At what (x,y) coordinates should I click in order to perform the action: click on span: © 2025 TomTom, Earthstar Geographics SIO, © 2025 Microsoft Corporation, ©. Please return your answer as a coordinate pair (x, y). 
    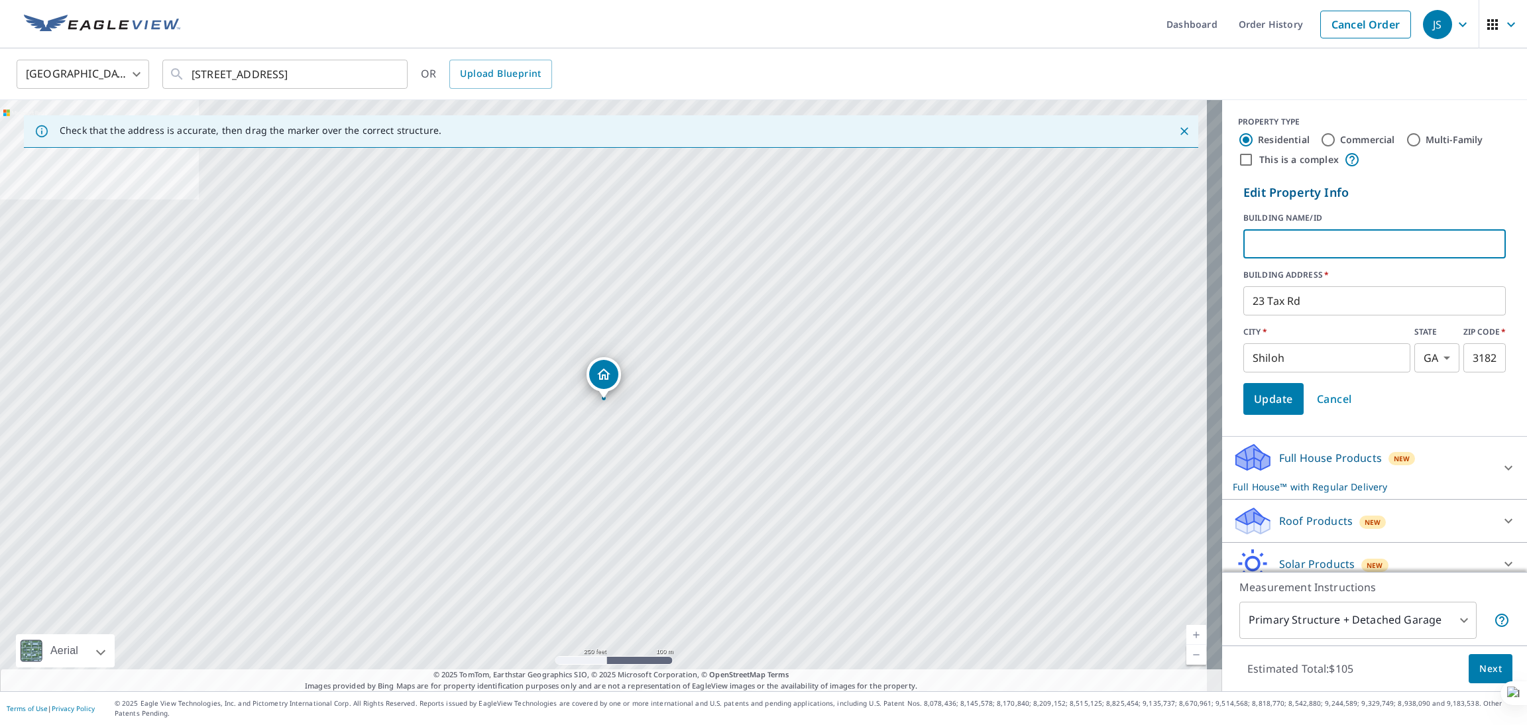
    Looking at the image, I should click on (611, 675).